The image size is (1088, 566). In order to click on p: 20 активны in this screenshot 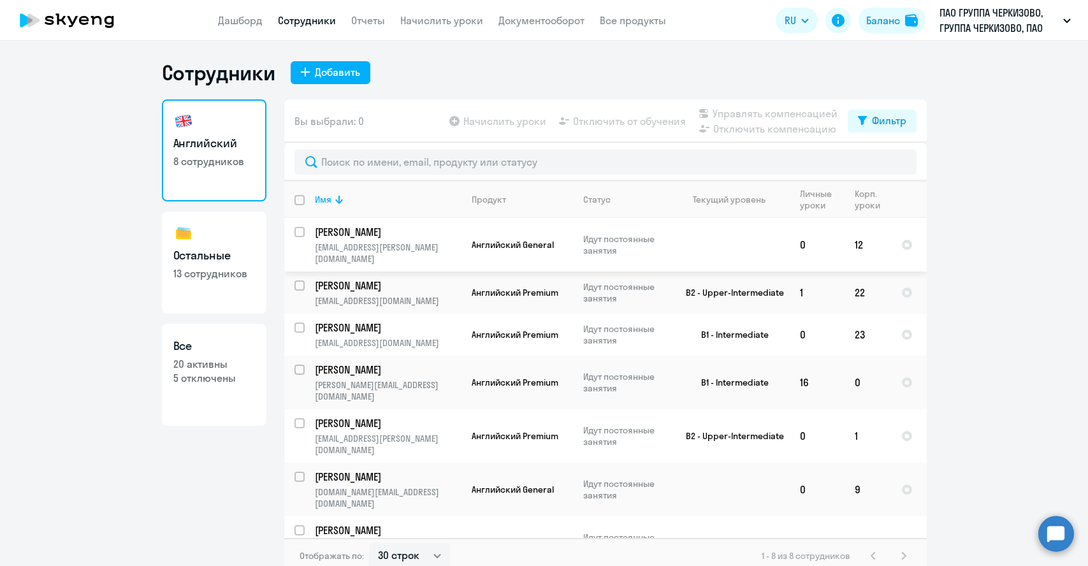, I will do `click(214, 364)`.